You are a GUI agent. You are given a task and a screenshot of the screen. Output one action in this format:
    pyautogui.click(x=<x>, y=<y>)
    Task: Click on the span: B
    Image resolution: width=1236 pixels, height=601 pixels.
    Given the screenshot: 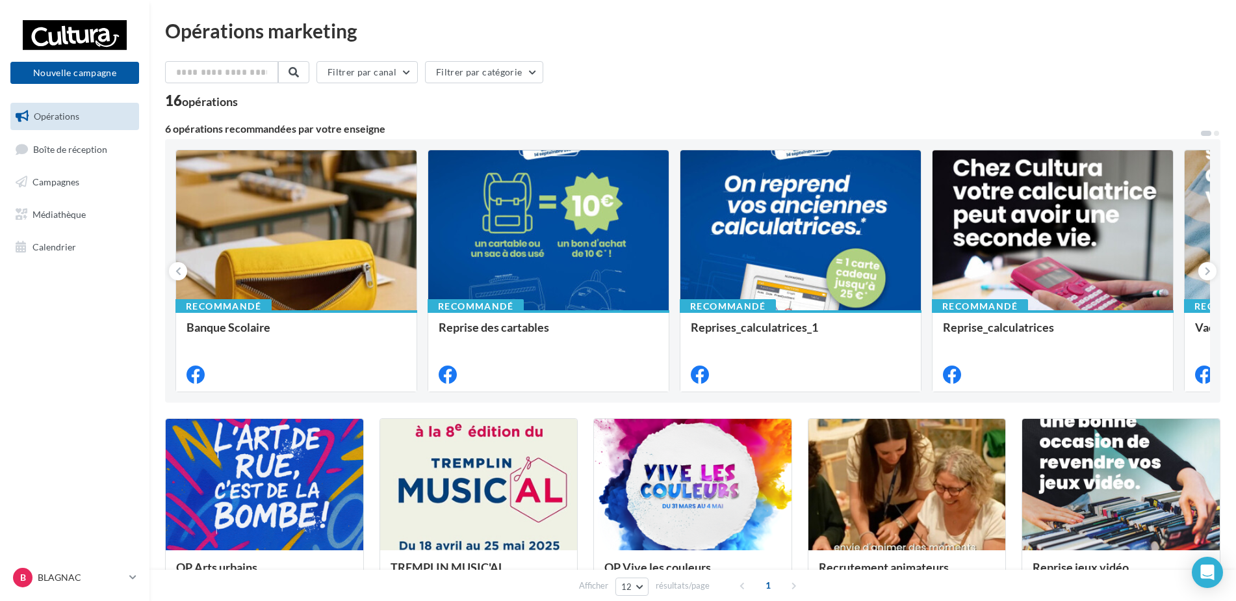 What is the action you would take?
    pyautogui.click(x=23, y=577)
    